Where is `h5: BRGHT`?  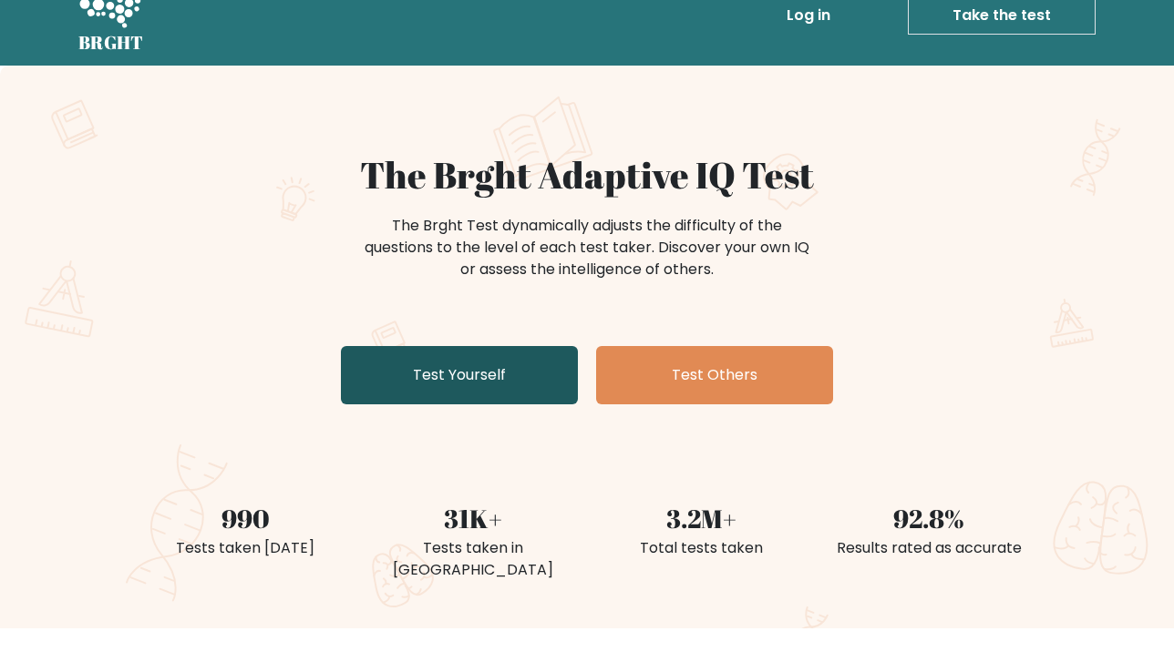 h5: BRGHT is located at coordinates (111, 43).